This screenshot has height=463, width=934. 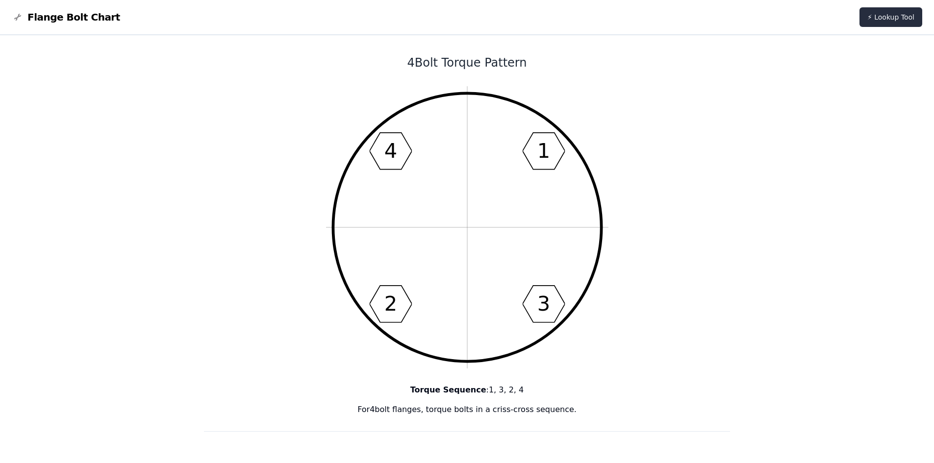 What do you see at coordinates (467, 63) in the screenshot?
I see `h1: 4 Bolt Torque Pattern` at bounding box center [467, 63].